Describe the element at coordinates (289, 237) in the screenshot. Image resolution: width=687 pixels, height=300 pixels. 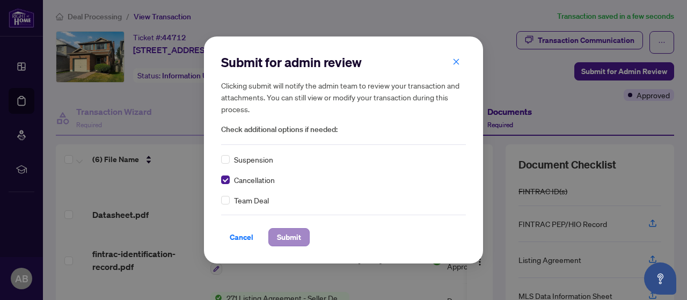
I see `span: Submit` at that location.